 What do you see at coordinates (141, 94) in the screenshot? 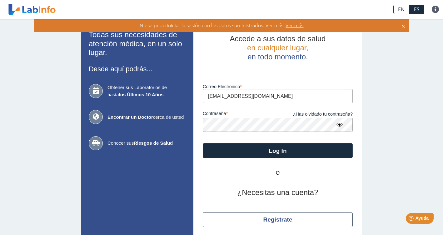
I see `b: los Últimos 10 Años` at bounding box center [141, 94].